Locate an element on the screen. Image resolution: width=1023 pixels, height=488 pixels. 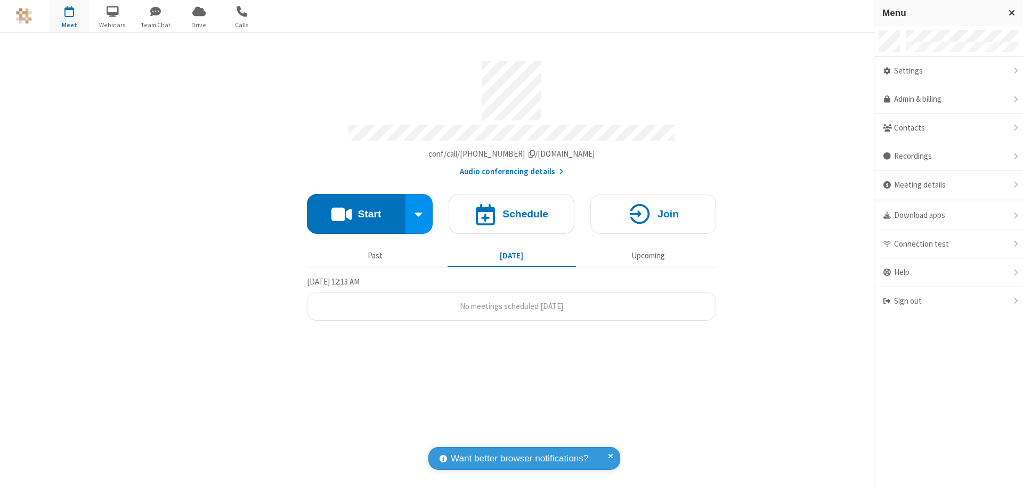
div: Sign out is located at coordinates (949, 301).